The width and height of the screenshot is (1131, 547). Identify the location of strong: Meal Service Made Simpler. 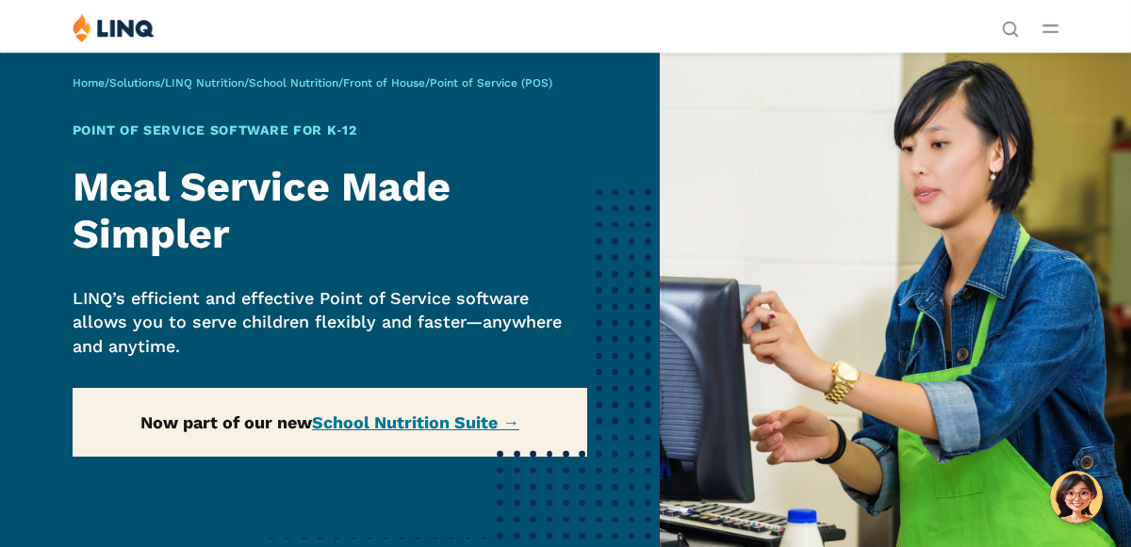
(261, 210).